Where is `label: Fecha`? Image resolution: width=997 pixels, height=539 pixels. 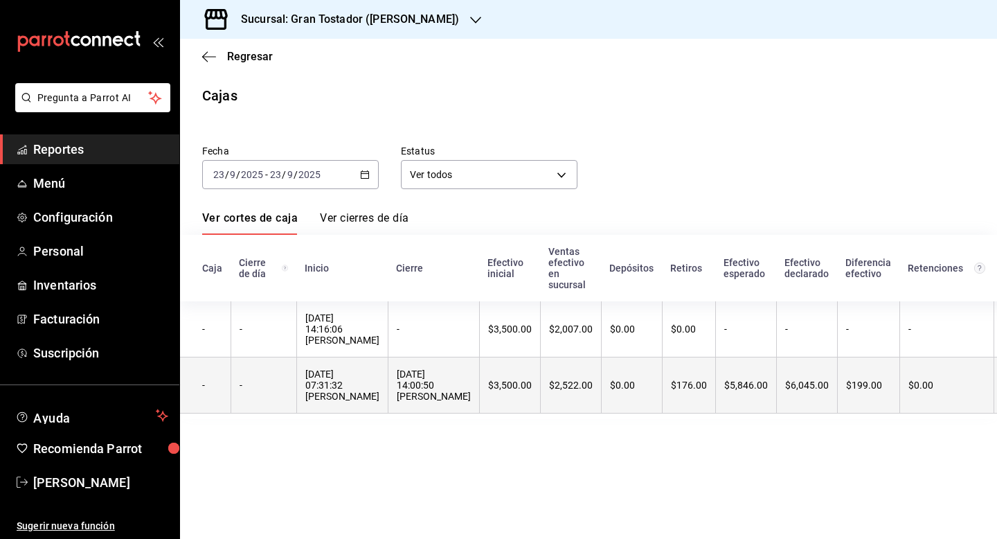
label: Fecha is located at coordinates (290, 151).